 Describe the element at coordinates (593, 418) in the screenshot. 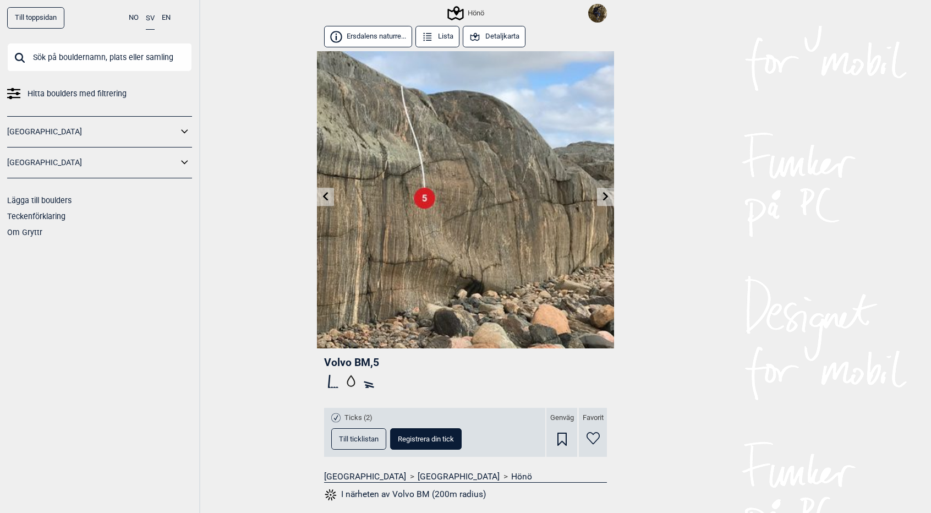

I see `span: Favorit` at that location.